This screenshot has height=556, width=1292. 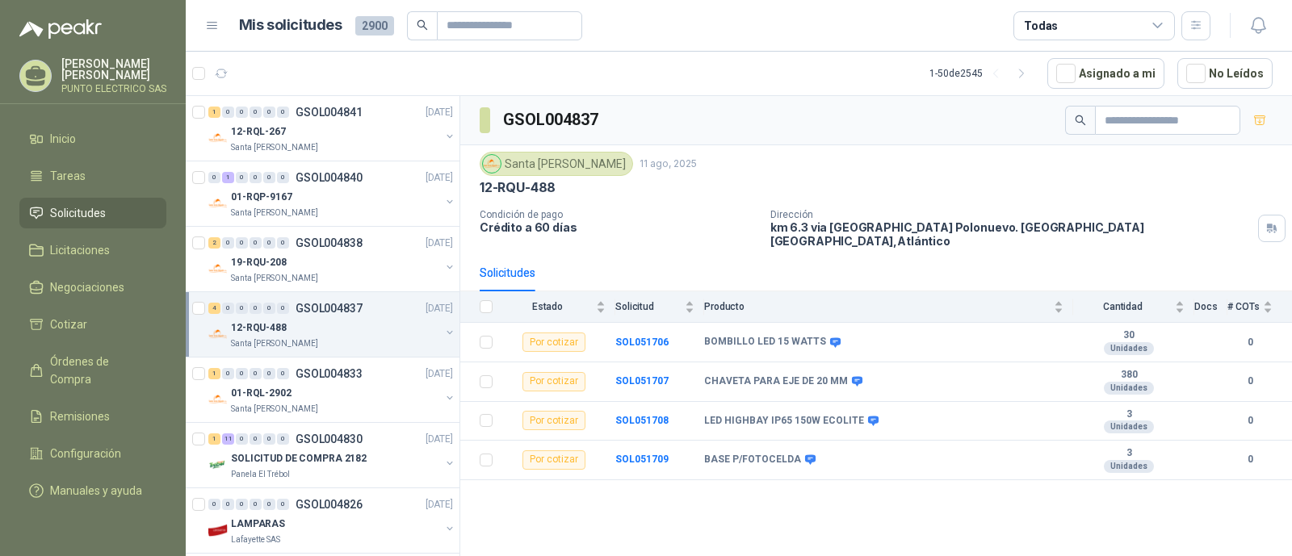 I want to click on b: 30, so click(x=1129, y=336).